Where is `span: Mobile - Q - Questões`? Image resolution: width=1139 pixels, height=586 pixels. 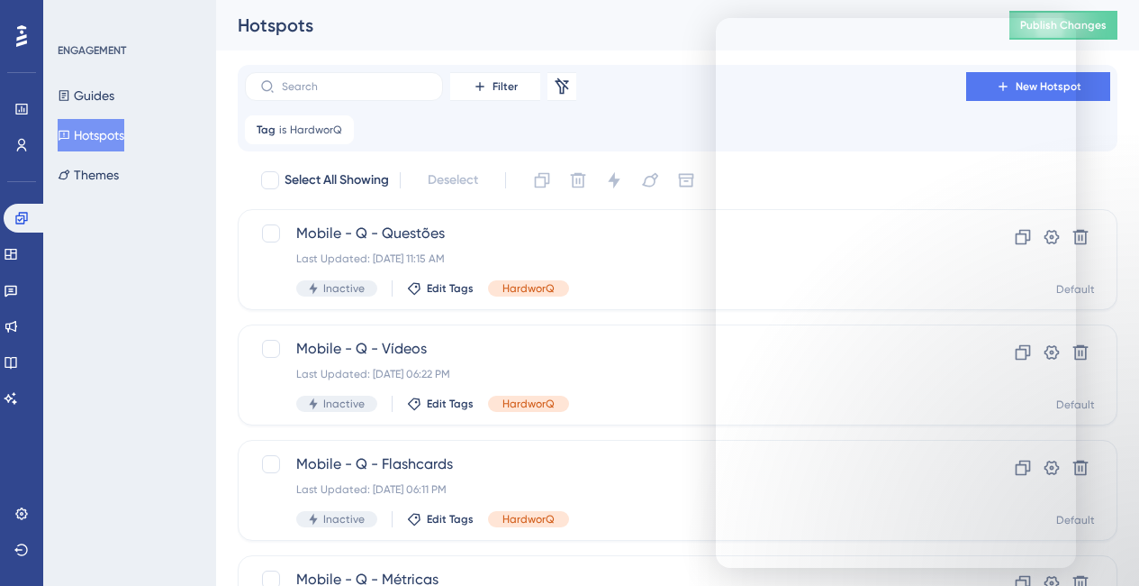
span: Mobile - Q - Questões is located at coordinates (605, 233).